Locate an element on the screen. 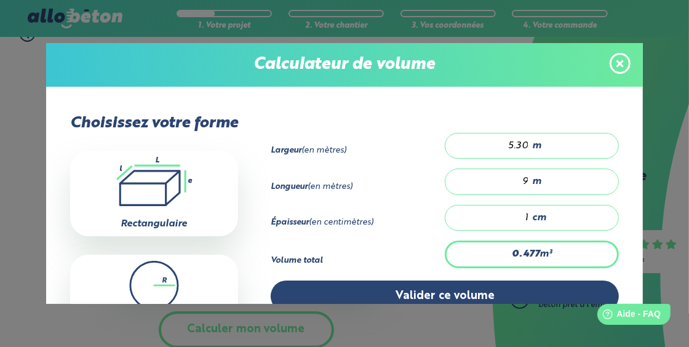  strong: Longueur is located at coordinates (289, 186).